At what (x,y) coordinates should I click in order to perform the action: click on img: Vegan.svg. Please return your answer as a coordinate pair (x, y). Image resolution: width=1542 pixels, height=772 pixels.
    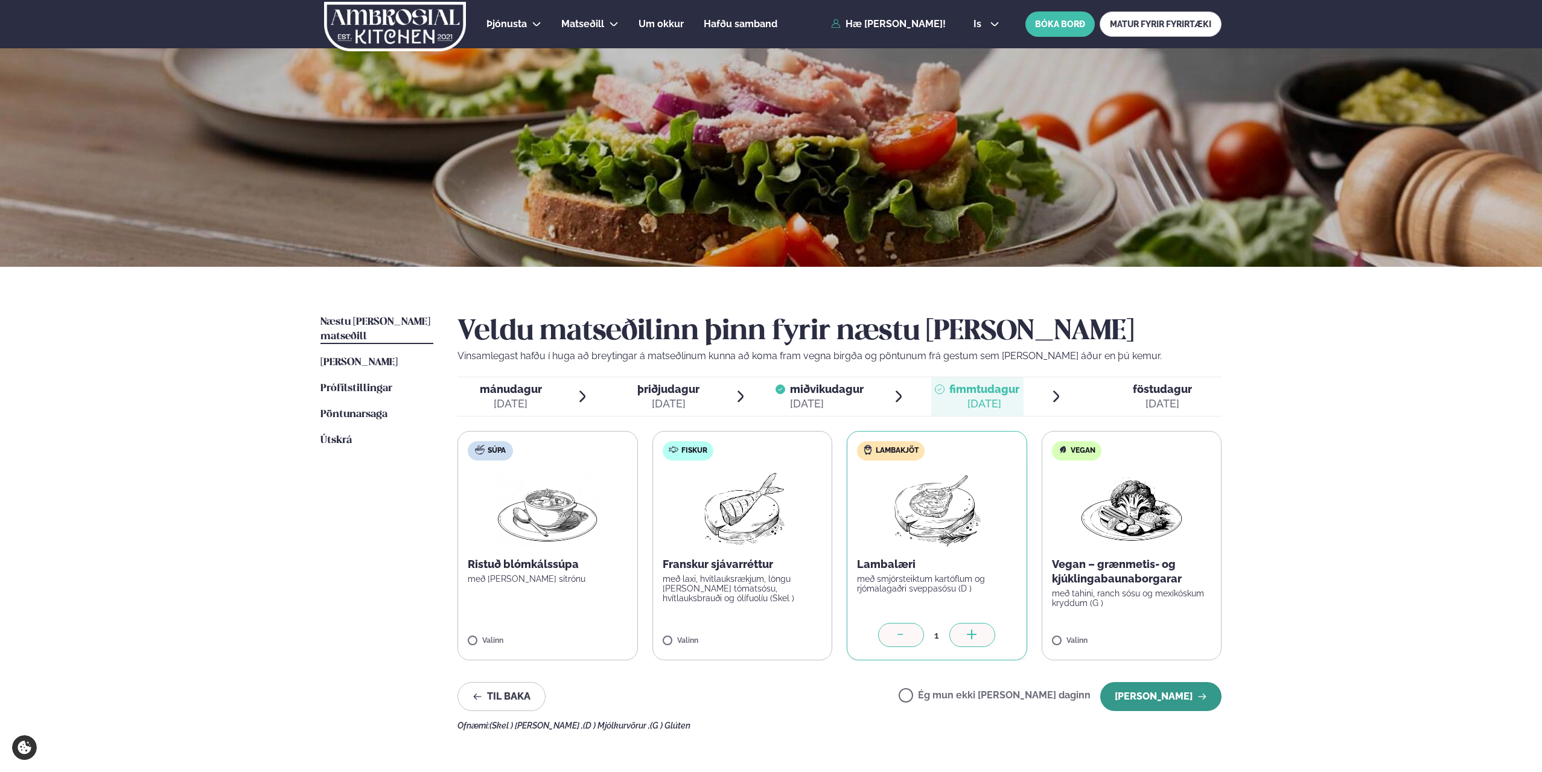
    Looking at the image, I should click on (1062, 449).